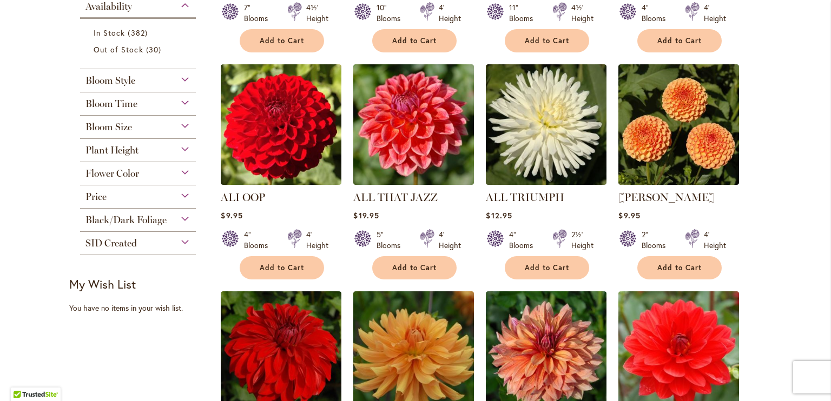 This screenshot has height=401, width=831. What do you see at coordinates (546, 124) in the screenshot?
I see `img: ALL TRIUMPH` at bounding box center [546, 124].